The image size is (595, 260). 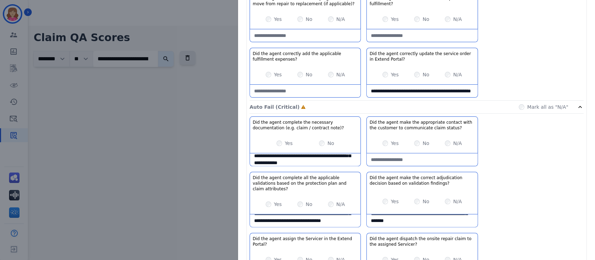 What do you see at coordinates (305, 125) in the screenshot?
I see `h3: Did the agent complete the necessary documentation (e.g. claim / contract note)?` at bounding box center [305, 125].